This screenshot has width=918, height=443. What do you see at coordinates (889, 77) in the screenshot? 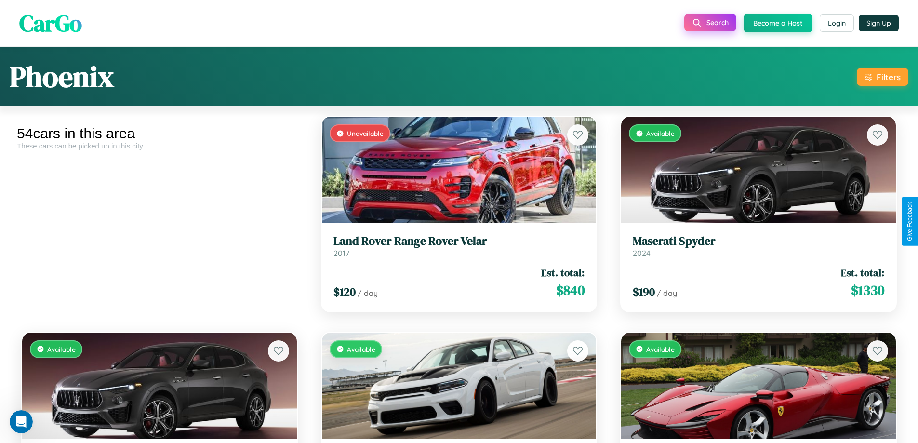
I see `div: Filters` at bounding box center [889, 77].